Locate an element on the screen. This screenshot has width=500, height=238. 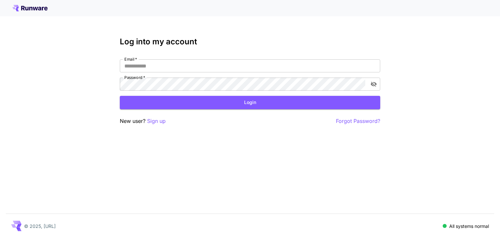
h3: Log into my account is located at coordinates (250, 42).